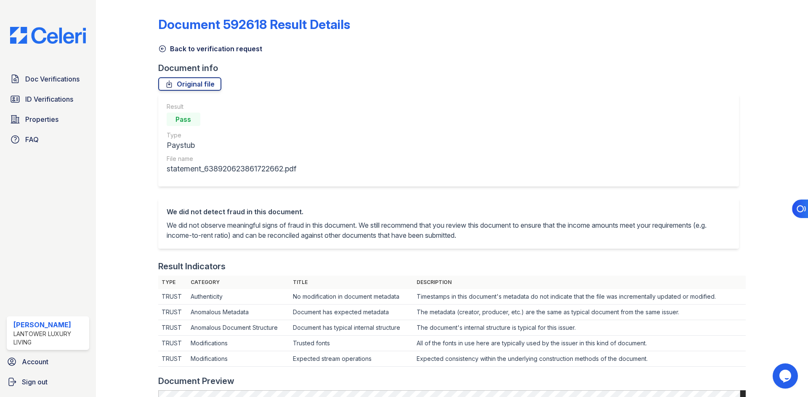 Image resolution: width=808 pixels, height=397 pixels. I want to click on a: Properties, so click(48, 119).